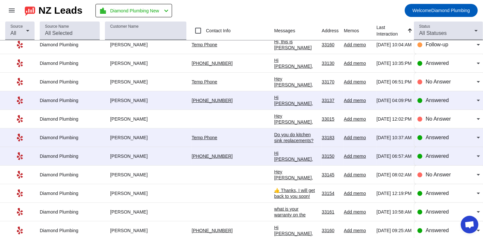 The width and height of the screenshot is (483, 238). I want to click on mat-label: Status, so click(425, 26).